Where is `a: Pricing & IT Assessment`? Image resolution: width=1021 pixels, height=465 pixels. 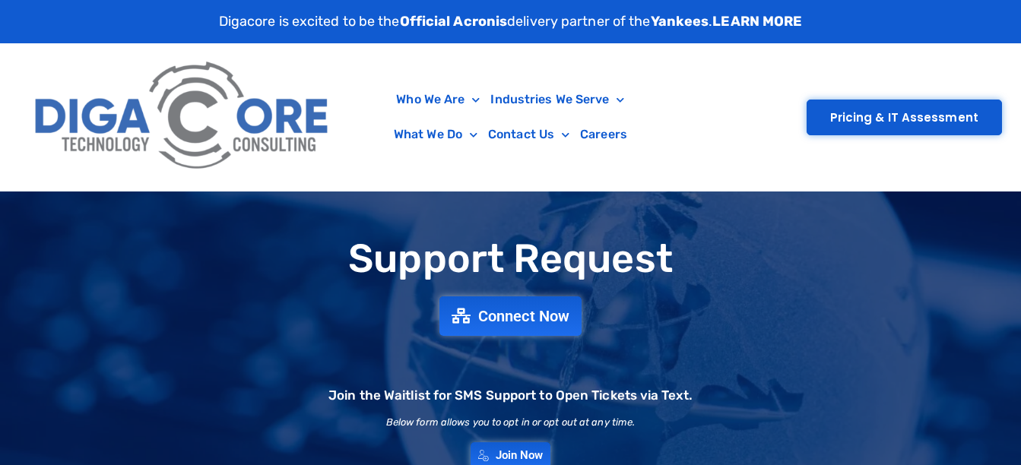
a: Pricing & IT Assessment is located at coordinates (904, 117).